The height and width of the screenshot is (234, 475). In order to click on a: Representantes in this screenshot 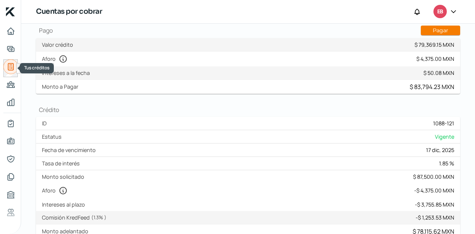, I will do `click(11, 159)`.